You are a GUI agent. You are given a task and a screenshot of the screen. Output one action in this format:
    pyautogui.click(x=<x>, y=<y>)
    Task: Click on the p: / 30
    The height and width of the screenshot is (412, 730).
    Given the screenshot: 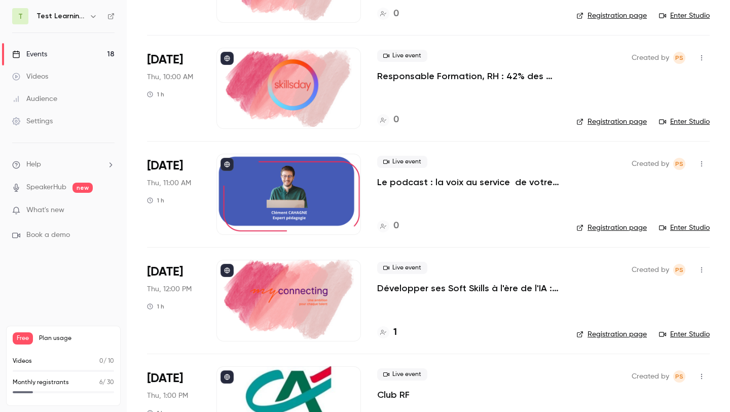 What is the action you would take?
    pyautogui.click(x=106, y=382)
    